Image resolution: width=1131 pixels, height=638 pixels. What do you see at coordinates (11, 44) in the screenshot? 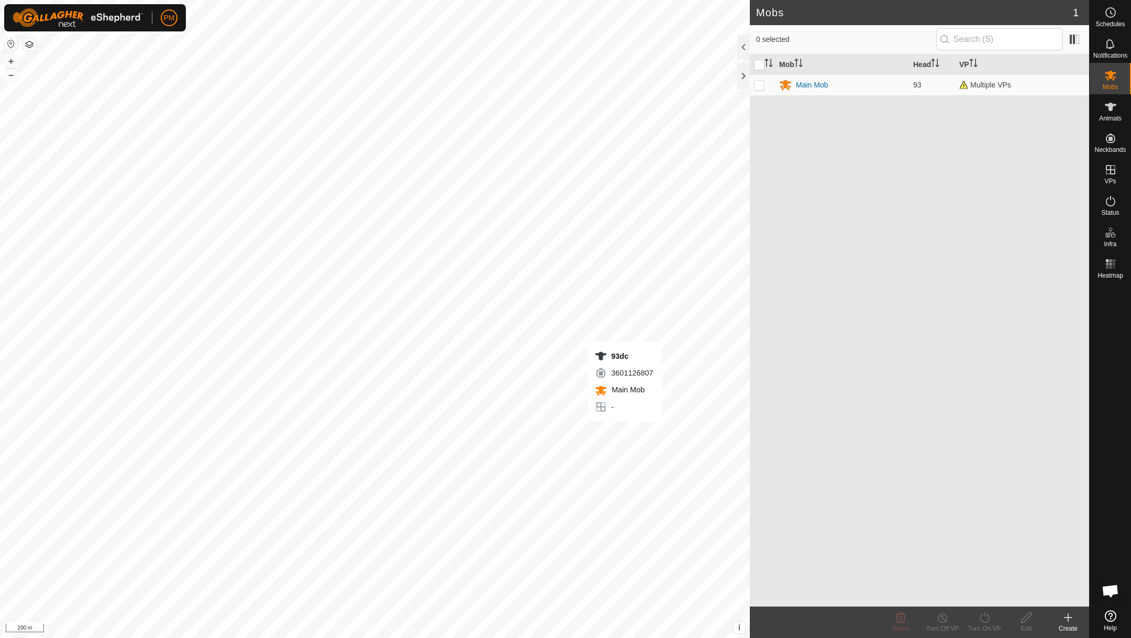
I see `button: Reset Map` at bounding box center [11, 44].